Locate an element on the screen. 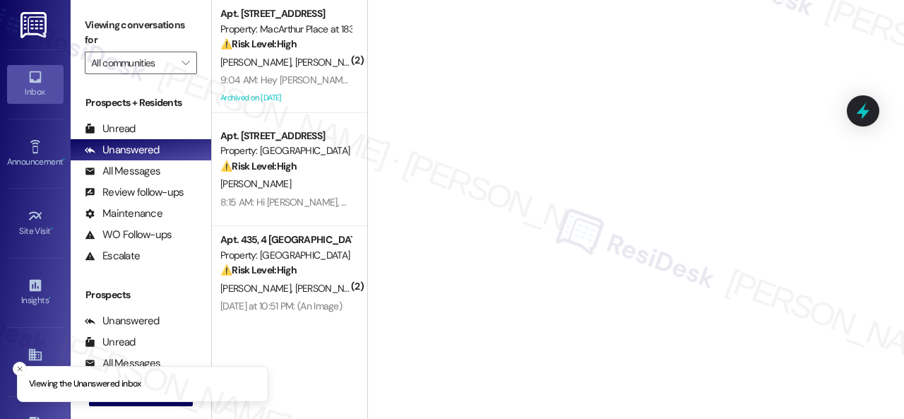  div: WO Follow-ups is located at coordinates (128, 235).